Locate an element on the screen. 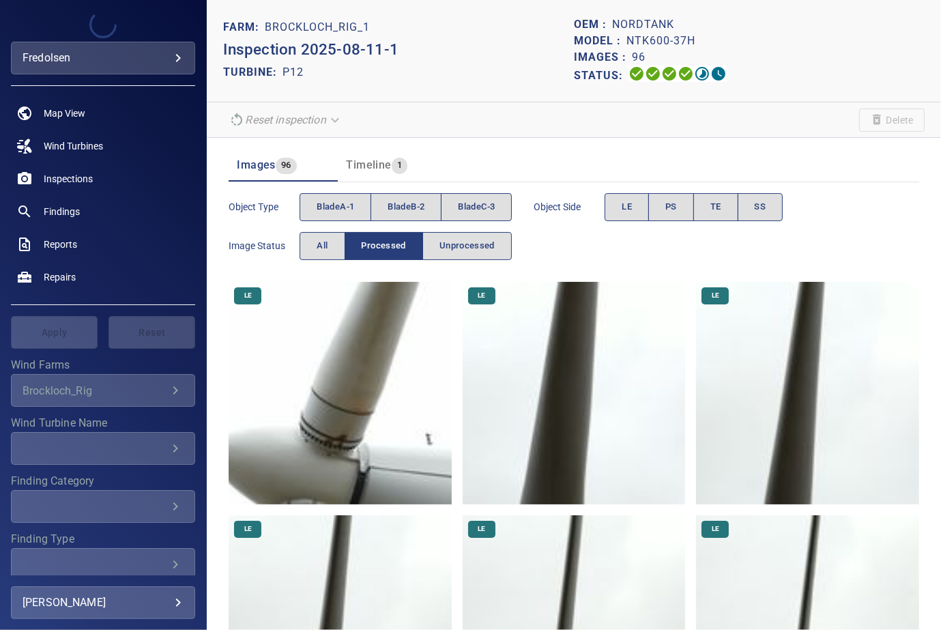  em: Reset inspection is located at coordinates (285, 119).